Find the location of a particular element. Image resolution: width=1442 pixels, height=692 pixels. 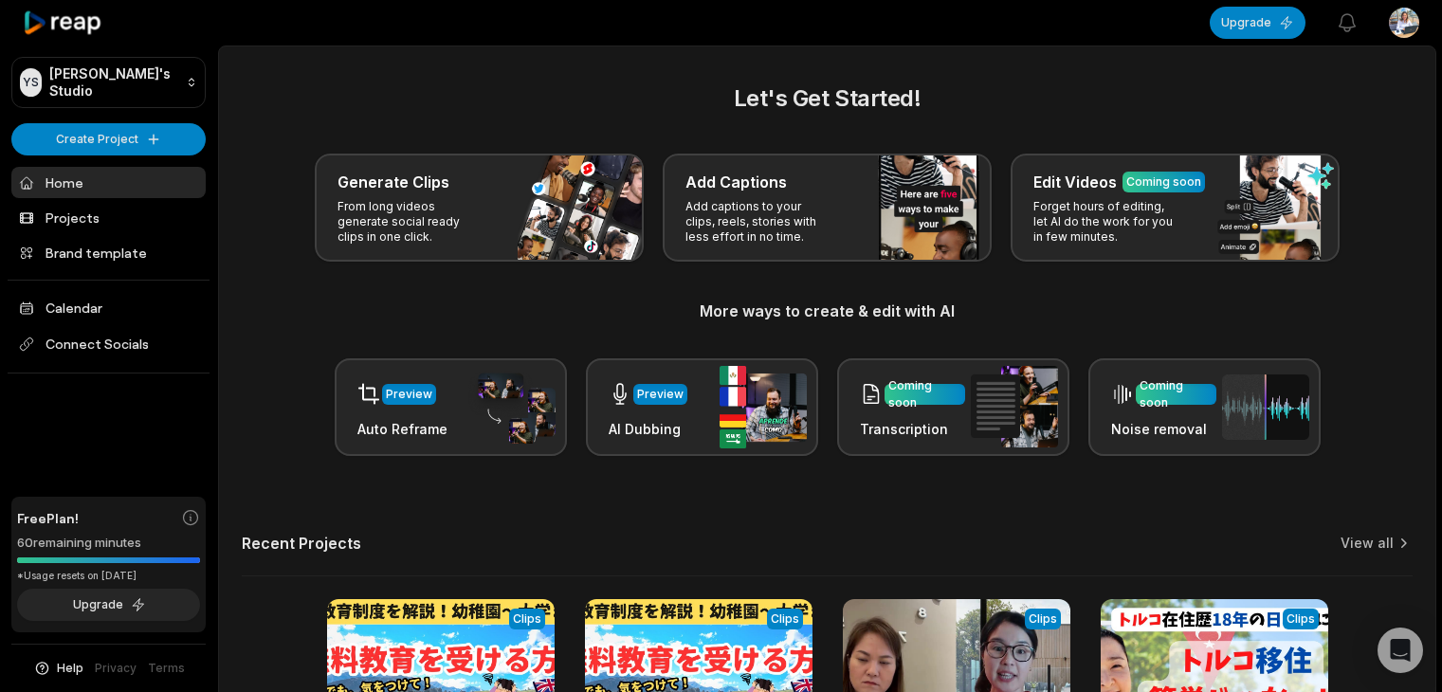

h3: Edit Videos is located at coordinates (1075, 182).